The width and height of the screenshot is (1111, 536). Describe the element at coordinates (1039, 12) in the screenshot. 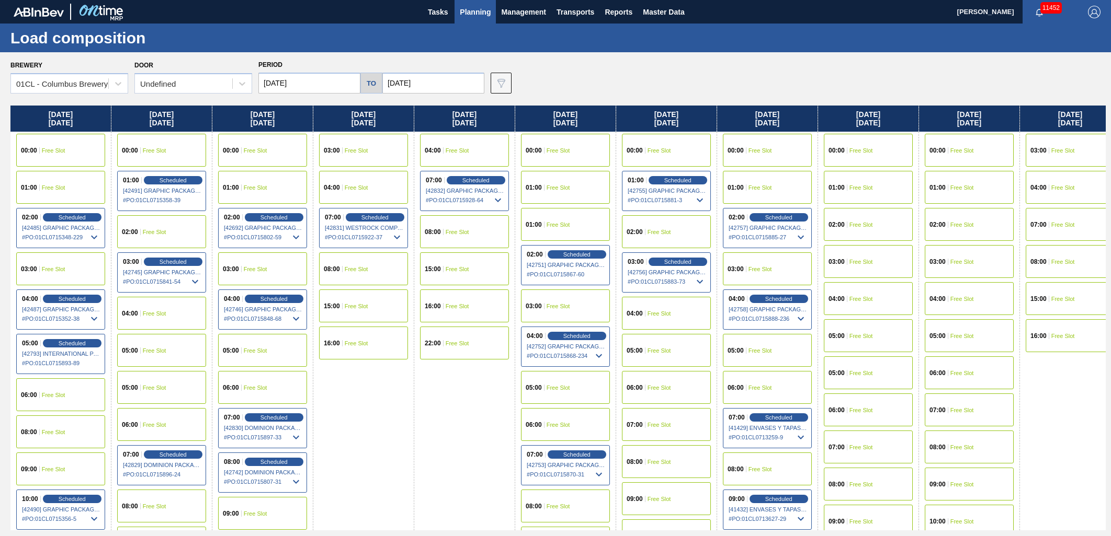

I see `button: Notifications` at that location.